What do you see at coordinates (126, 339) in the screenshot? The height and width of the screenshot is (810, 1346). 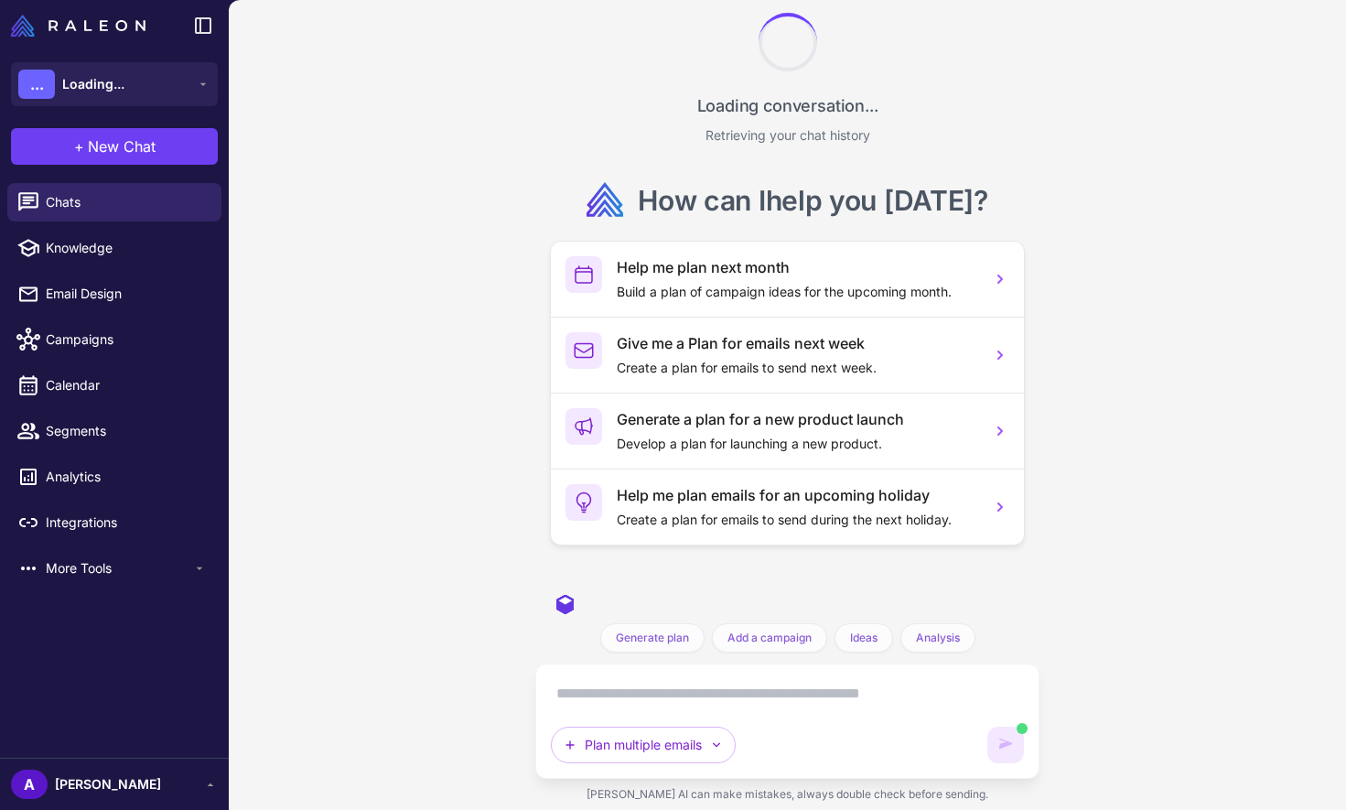 I see `span: Campaigns` at bounding box center [126, 339].